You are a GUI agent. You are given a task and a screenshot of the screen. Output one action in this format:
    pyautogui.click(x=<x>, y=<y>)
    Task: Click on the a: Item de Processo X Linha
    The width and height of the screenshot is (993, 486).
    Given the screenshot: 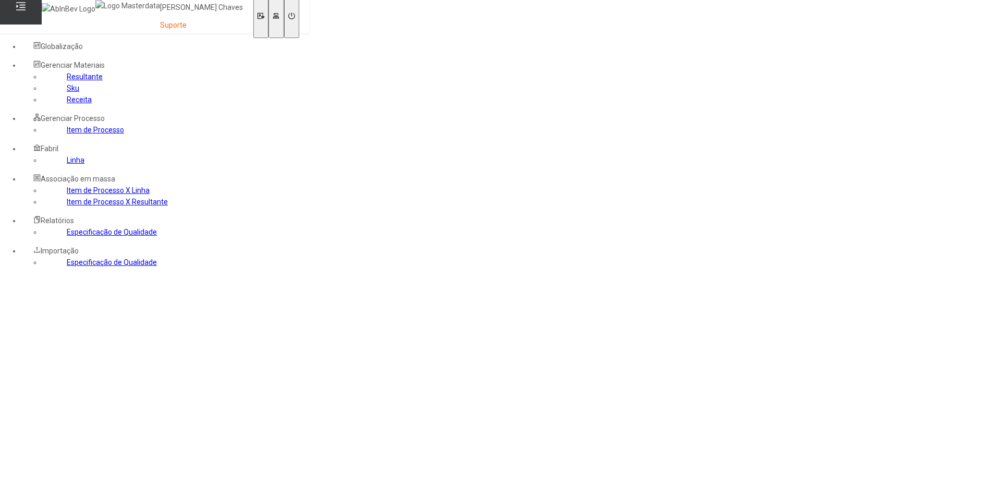 What is the action you would take?
    pyautogui.click(x=108, y=190)
    